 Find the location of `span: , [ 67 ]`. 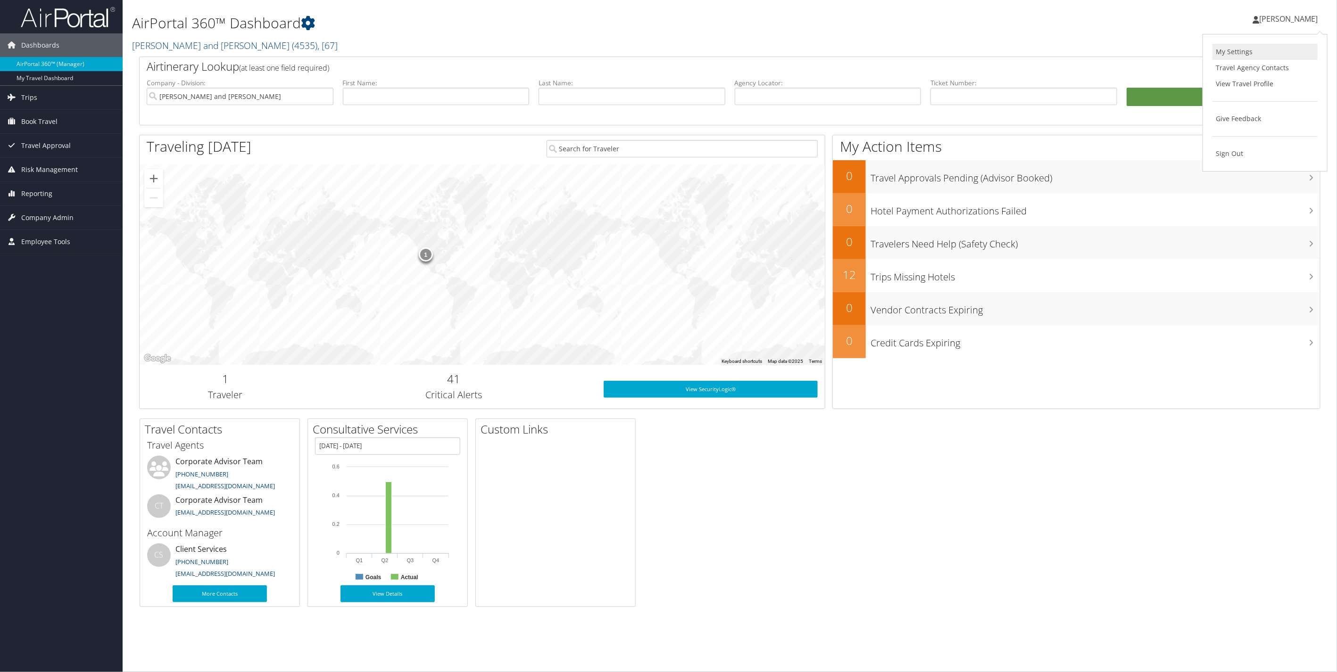

span: , [ 67 ] is located at coordinates (327, 45).